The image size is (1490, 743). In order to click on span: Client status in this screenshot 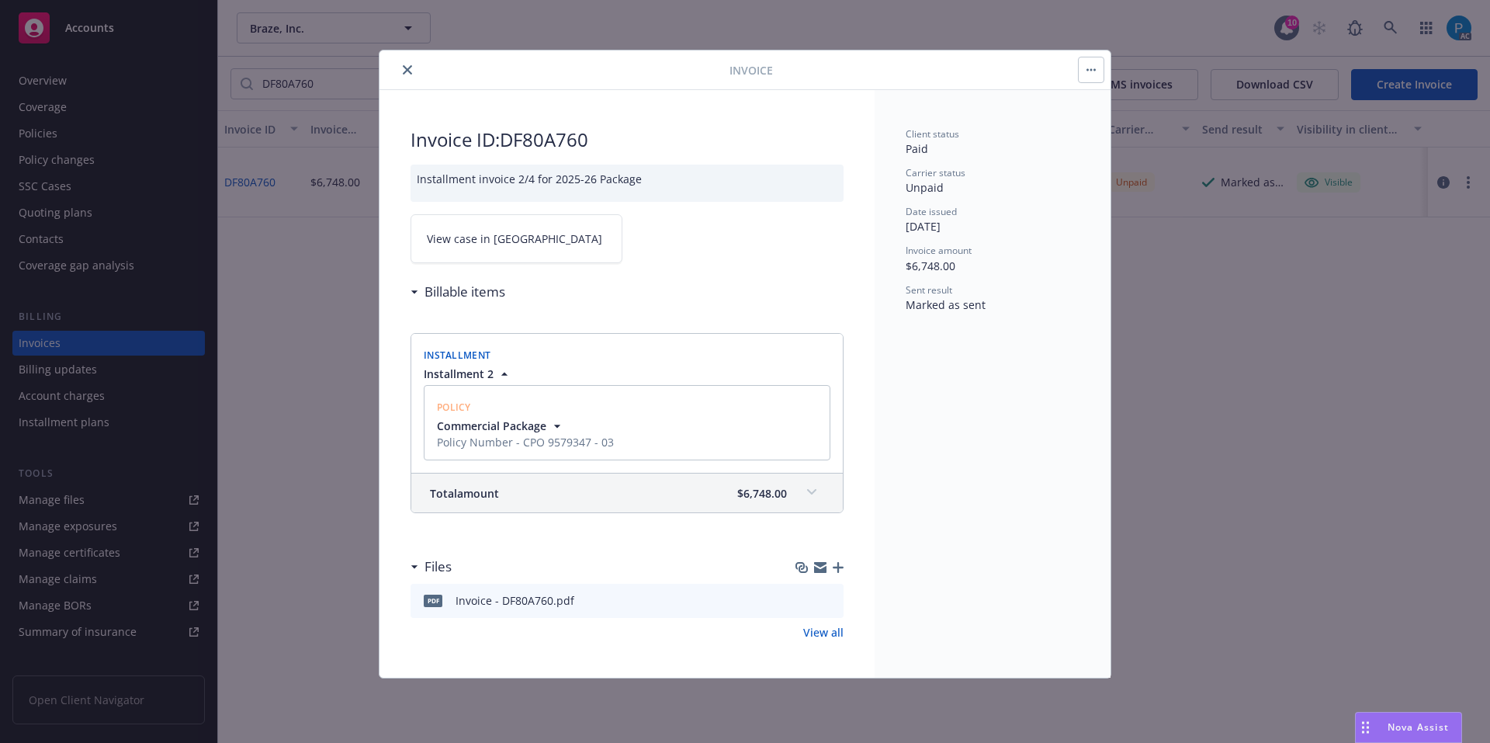, I will do `click(932, 134)`.